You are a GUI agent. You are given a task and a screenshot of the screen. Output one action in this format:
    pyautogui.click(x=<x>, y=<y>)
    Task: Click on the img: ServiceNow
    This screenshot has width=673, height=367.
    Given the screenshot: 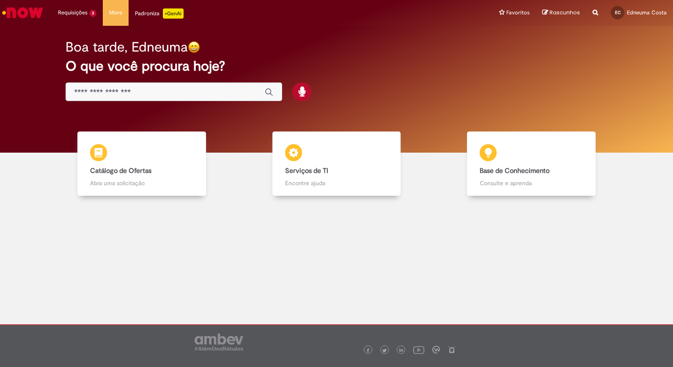 What is the action you would take?
    pyautogui.click(x=22, y=13)
    